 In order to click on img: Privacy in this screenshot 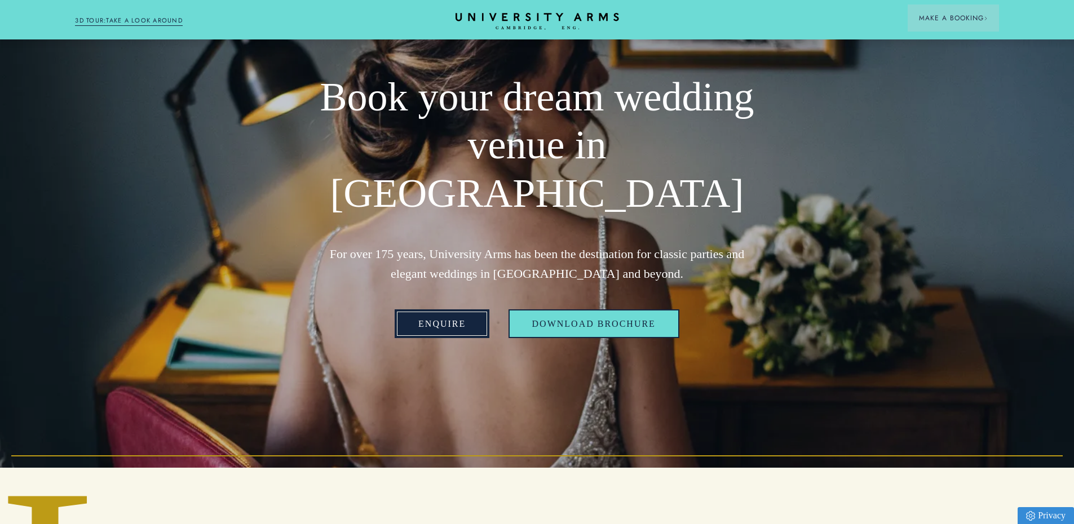, I will do `click(1030, 516)`.